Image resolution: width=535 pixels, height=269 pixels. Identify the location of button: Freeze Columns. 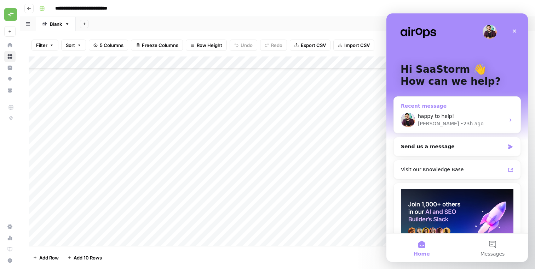
(157, 45).